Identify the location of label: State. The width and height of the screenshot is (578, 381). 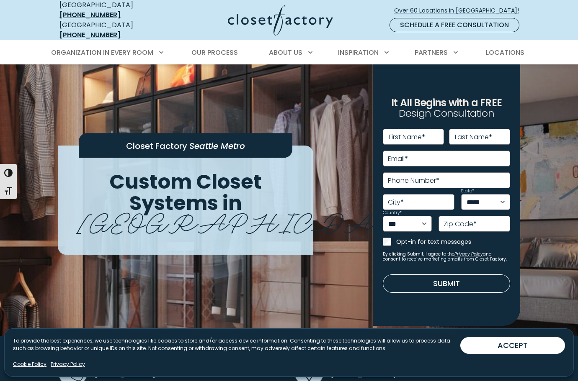
(467, 191).